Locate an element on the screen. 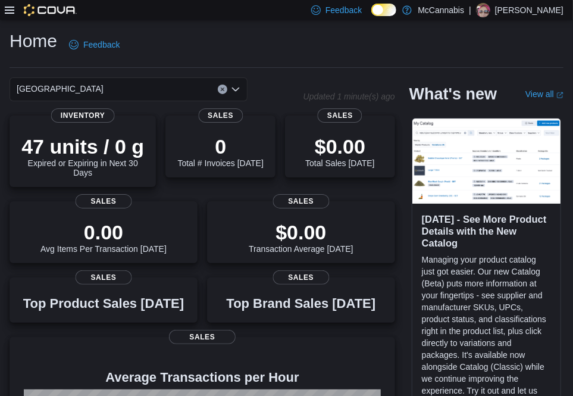  a: Feedback is located at coordinates (94, 45).